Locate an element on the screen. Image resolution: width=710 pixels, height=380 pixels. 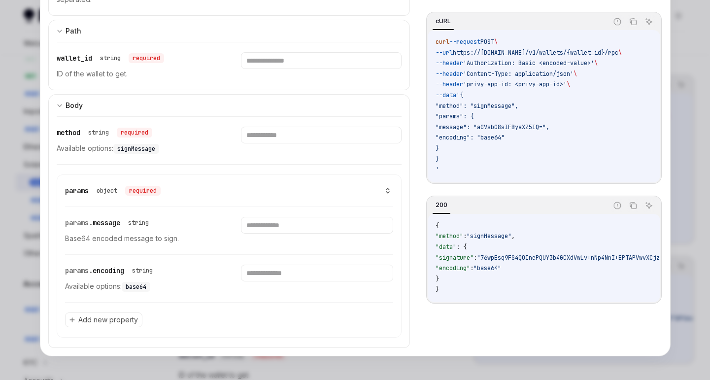
div: method is located at coordinates (104, 133).